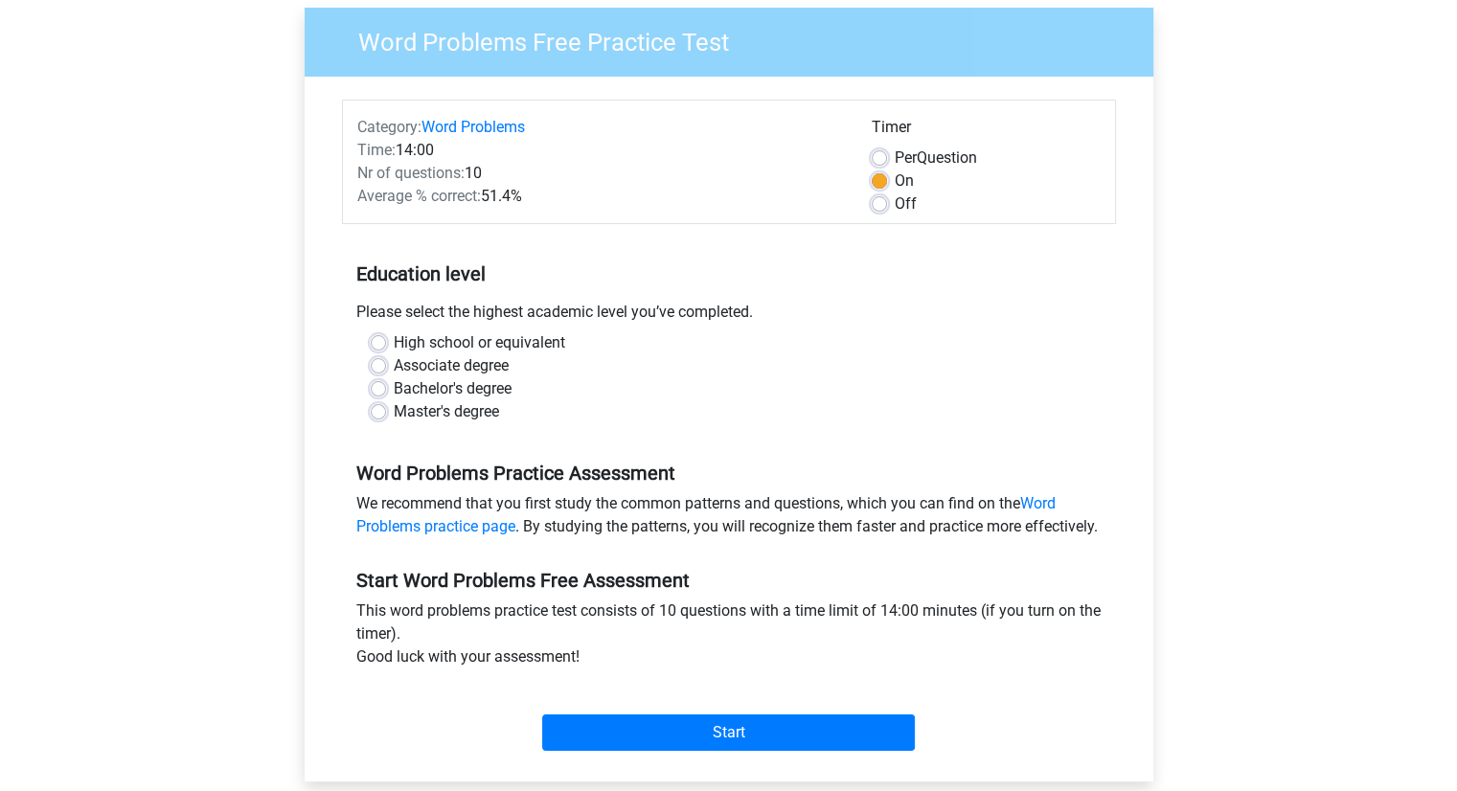  What do you see at coordinates (729, 638) in the screenshot?
I see `div: This word problems practice test consists of 10 questions with a time limit of 14:00 minutes (if ...` at bounding box center [729, 638].